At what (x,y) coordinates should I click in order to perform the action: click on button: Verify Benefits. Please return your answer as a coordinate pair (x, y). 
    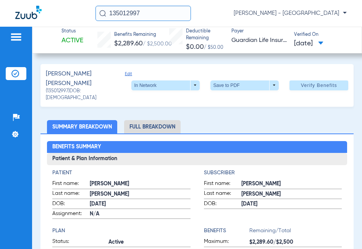
    Looking at the image, I should click on (319, 86).